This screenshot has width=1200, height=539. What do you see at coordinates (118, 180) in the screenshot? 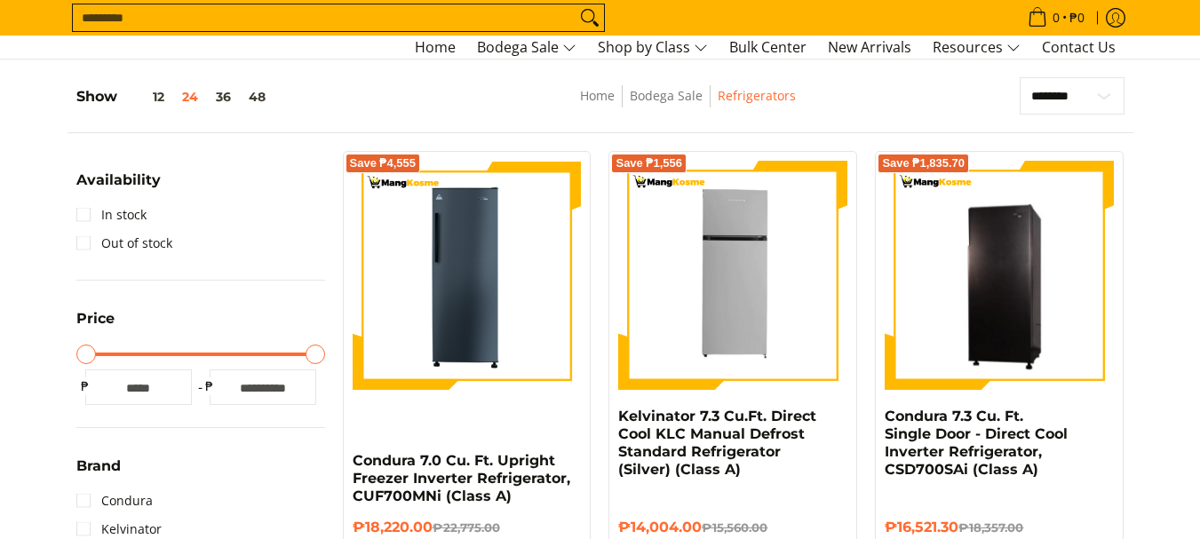
I see `span: Availability` at bounding box center [118, 180].